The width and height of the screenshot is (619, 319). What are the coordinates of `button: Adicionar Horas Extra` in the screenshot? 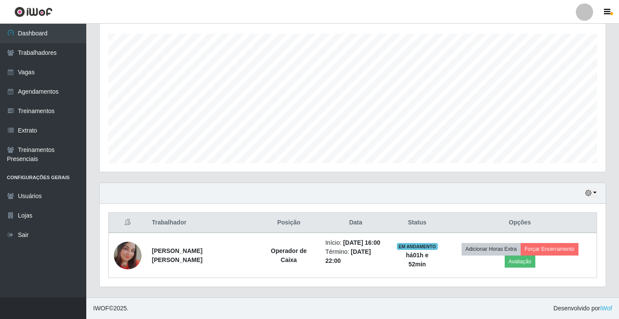 It's located at (491, 249).